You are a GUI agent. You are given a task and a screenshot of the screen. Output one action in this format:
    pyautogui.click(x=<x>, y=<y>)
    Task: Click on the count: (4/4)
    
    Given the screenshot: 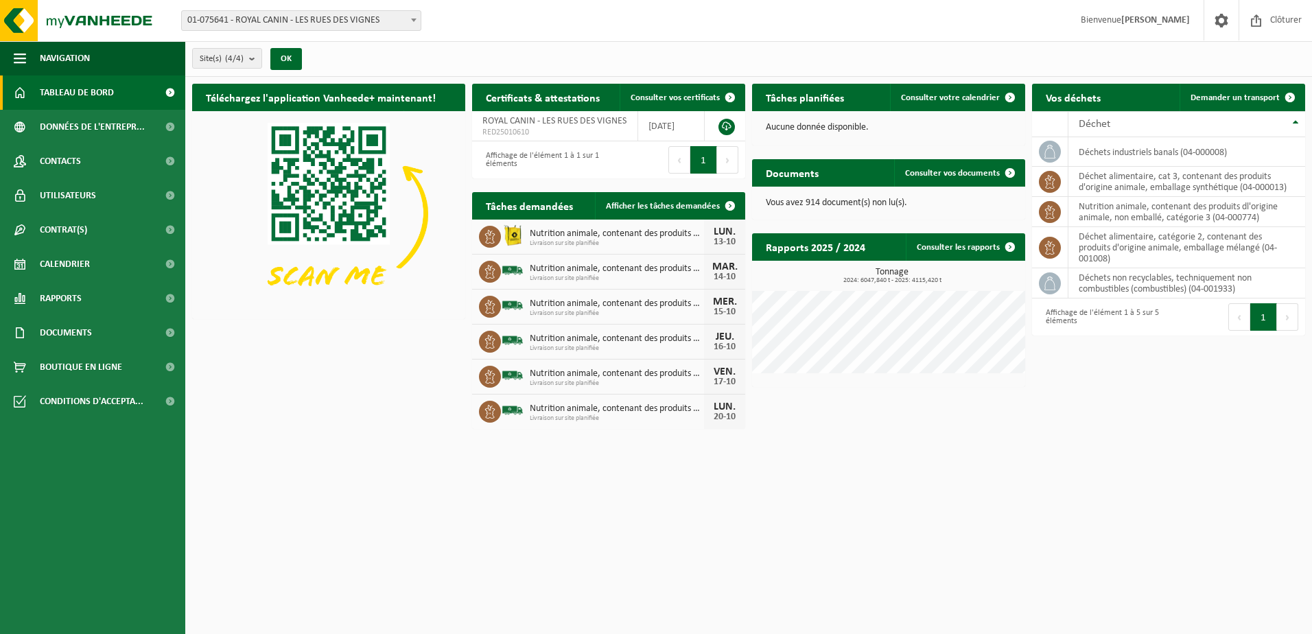 What is the action you would take?
    pyautogui.click(x=234, y=58)
    